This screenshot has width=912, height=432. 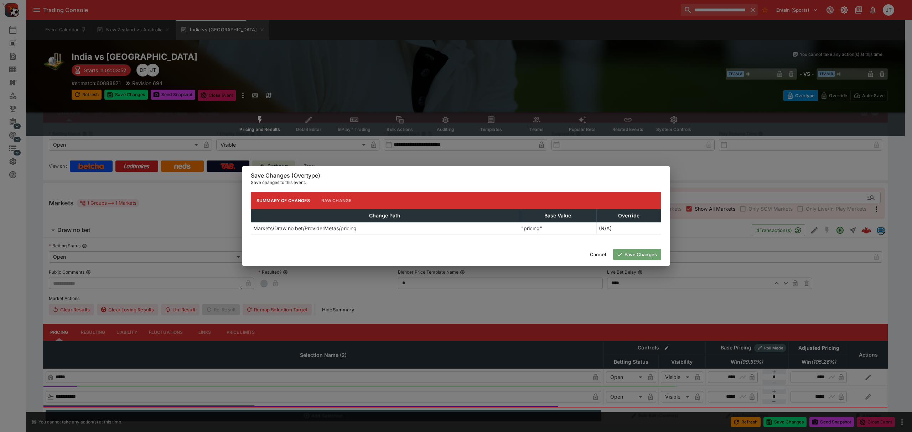 What do you see at coordinates (637, 255) in the screenshot?
I see `button: Save Changes` at bounding box center [637, 255].